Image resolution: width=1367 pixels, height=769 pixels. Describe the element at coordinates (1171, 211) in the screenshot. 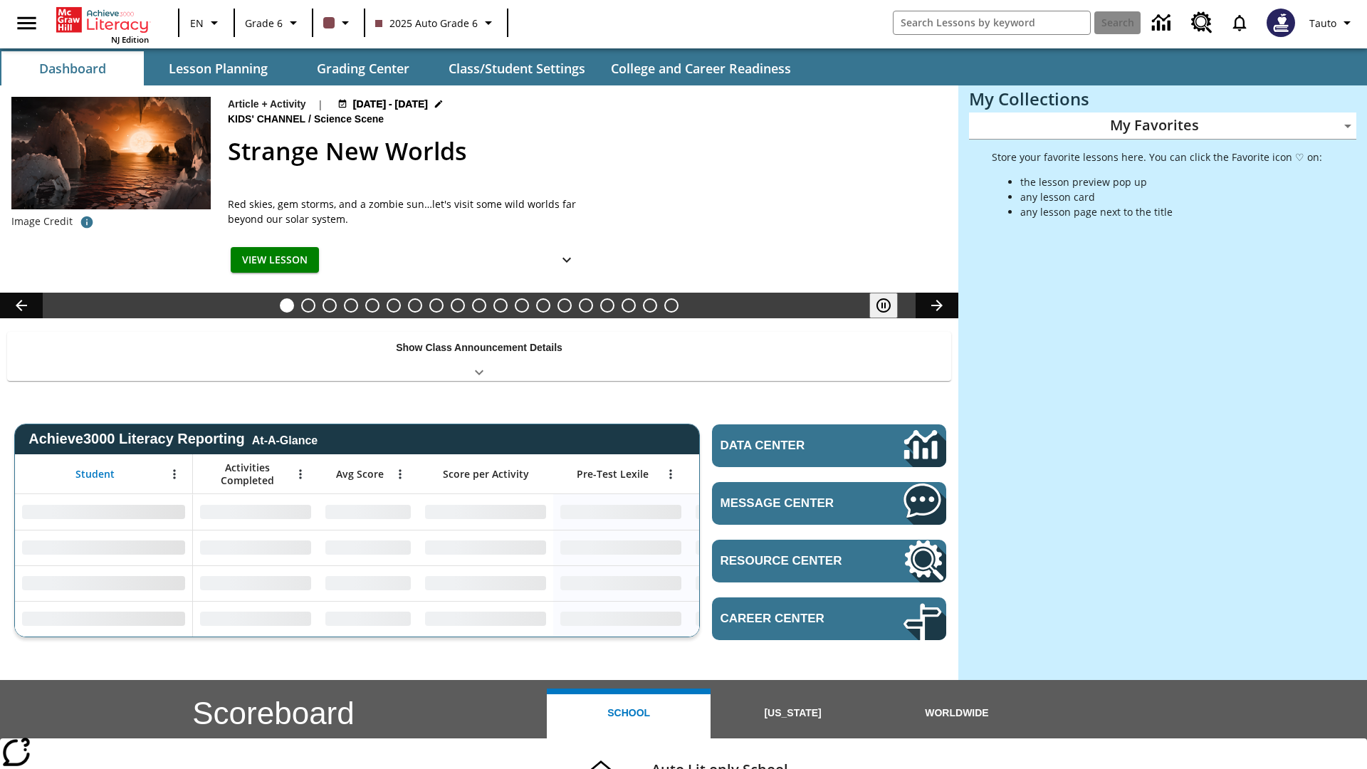

I see `li: any lesson page next to the title` at that location.